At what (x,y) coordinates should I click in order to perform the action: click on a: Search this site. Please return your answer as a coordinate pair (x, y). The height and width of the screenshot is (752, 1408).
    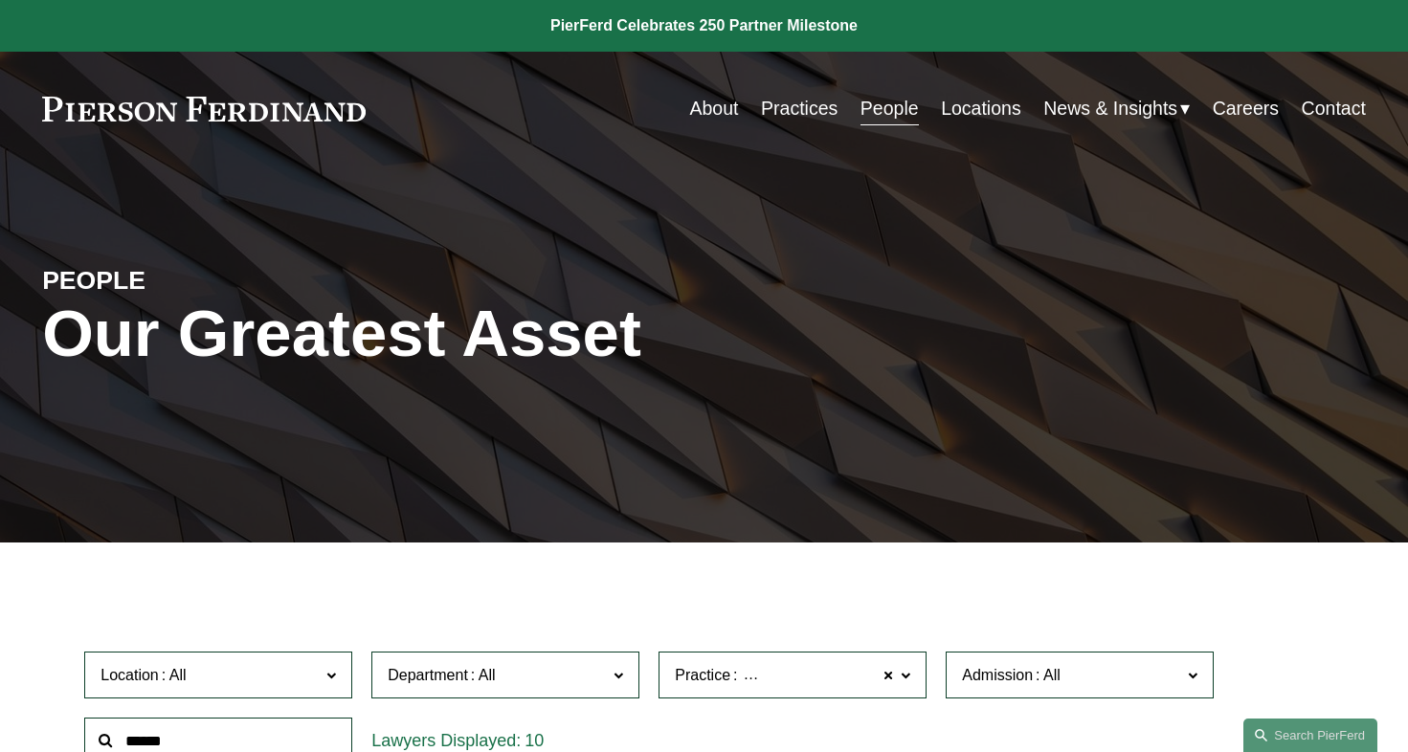
    Looking at the image, I should click on (1310, 735).